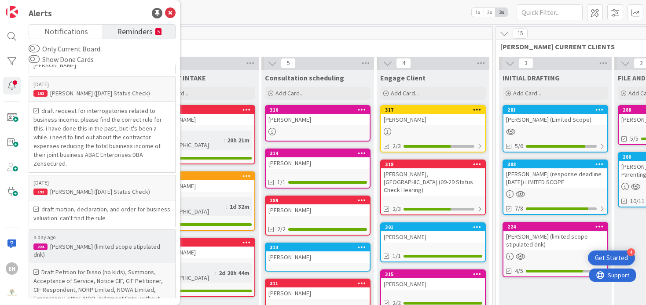 This screenshot has height=305, width=646. Describe the element at coordinates (637, 201) in the screenshot. I see `span: 10/11` at that location.